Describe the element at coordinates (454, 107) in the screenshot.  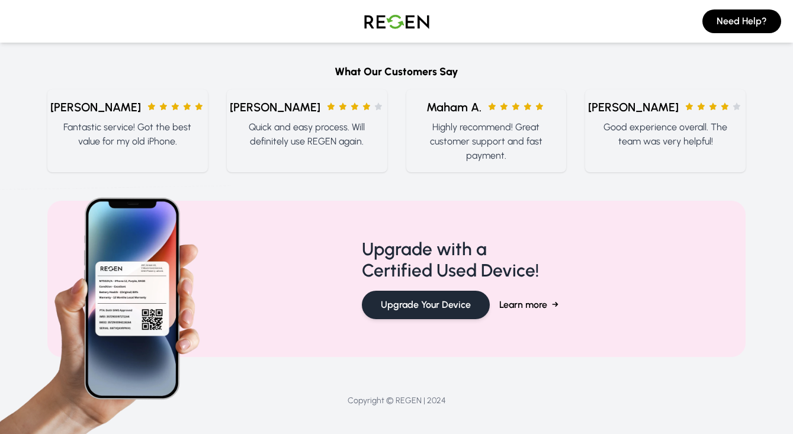
I see `span: Maham A.` at that location.